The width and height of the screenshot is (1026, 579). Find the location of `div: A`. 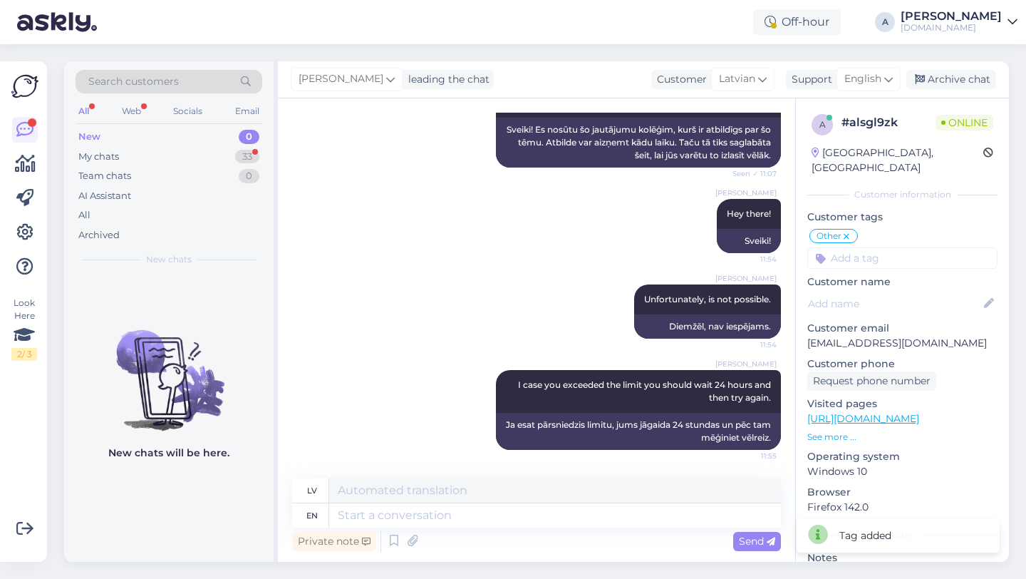

div: A is located at coordinates (885, 22).